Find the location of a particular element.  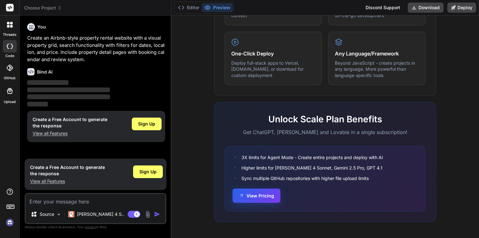

label: threads is located at coordinates (10, 35).